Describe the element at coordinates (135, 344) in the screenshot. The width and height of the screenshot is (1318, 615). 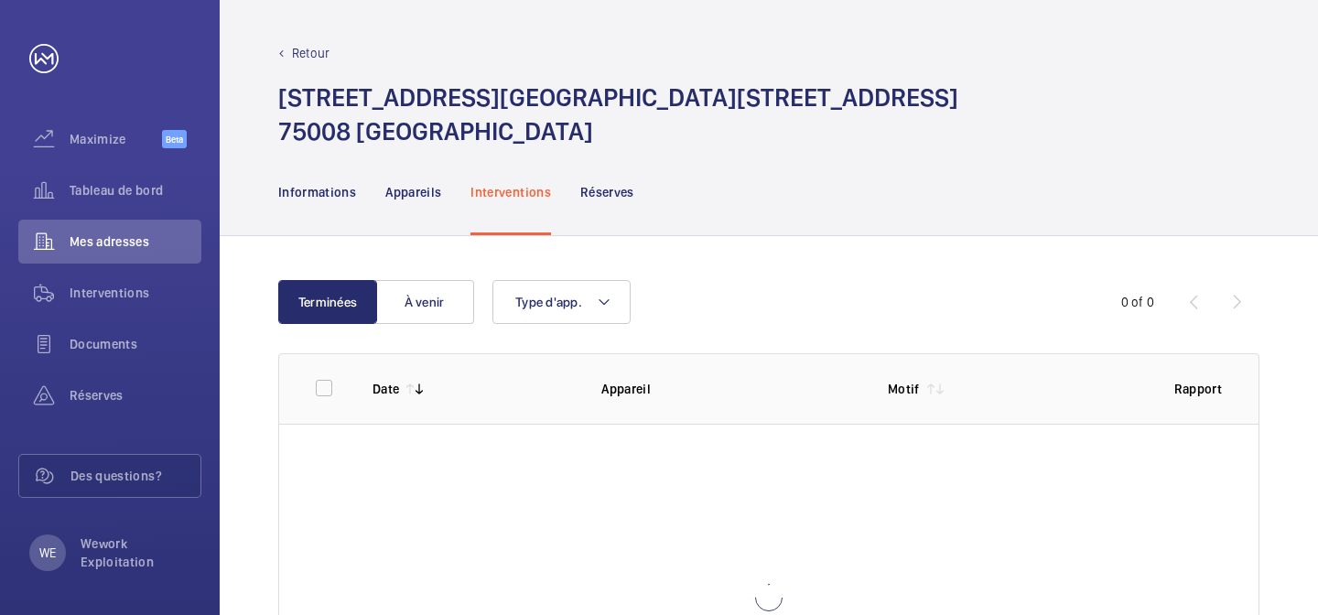
I see `span: Documents` at that location.